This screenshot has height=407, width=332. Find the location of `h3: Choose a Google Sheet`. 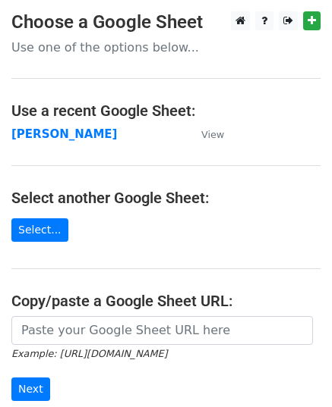

h3: Choose a Google Sheet is located at coordinates (165, 22).